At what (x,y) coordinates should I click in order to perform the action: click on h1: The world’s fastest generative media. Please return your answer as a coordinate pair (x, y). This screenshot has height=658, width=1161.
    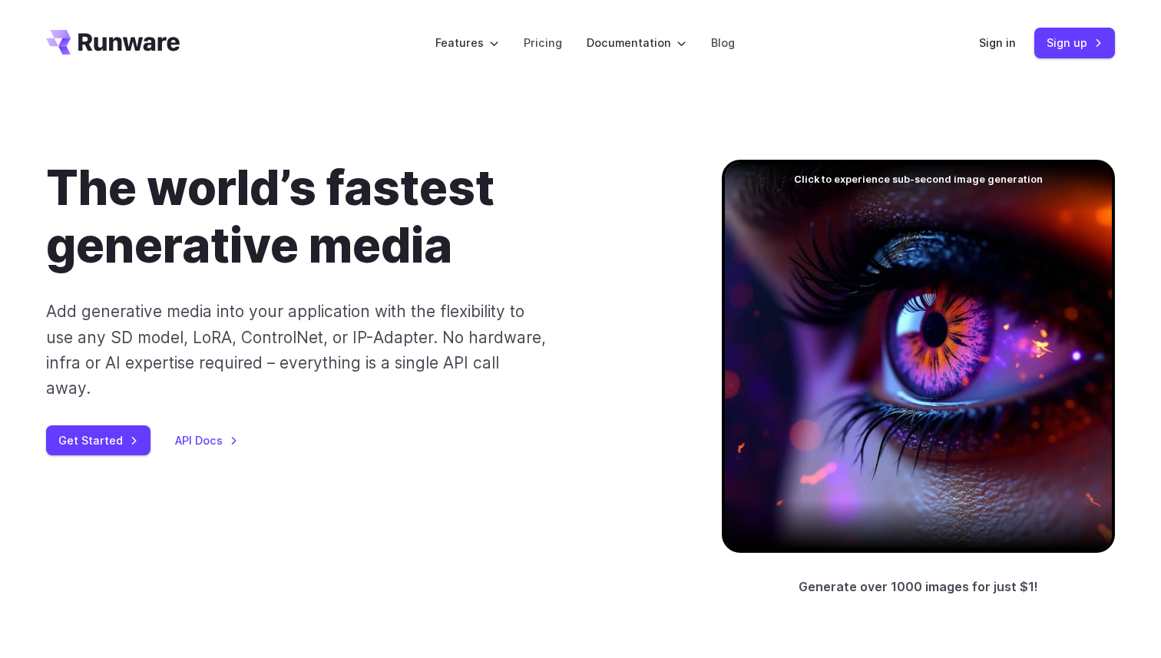
    Looking at the image, I should click on (359, 216).